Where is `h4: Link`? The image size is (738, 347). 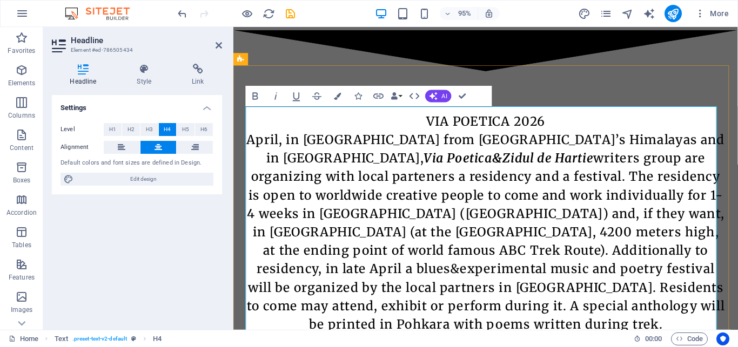 h4: Link is located at coordinates (198, 75).